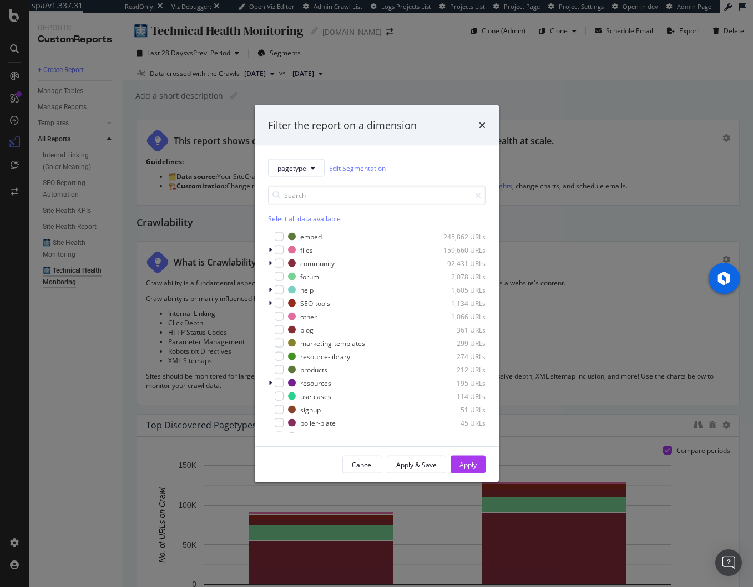  What do you see at coordinates (458, 423) in the screenshot?
I see `div: 45 URLs` at bounding box center [458, 423].